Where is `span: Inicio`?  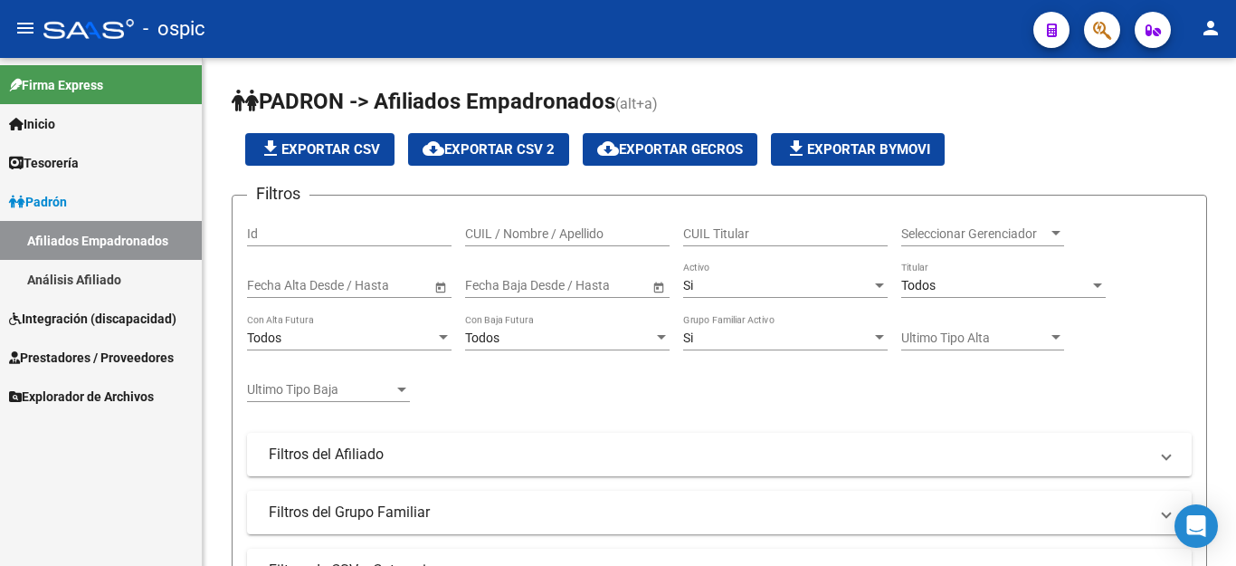
span: Inicio is located at coordinates (32, 124).